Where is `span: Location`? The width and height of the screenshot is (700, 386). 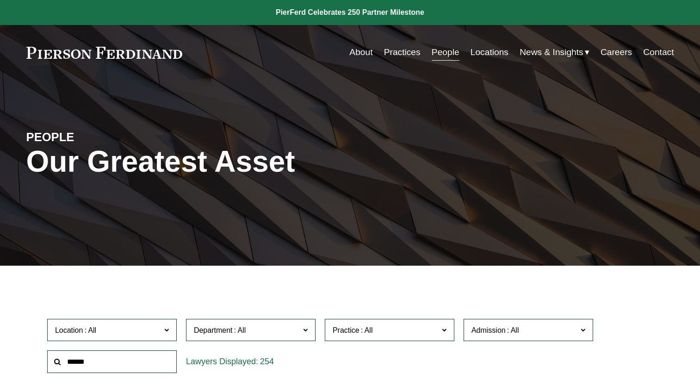
span: Location is located at coordinates (69, 330).